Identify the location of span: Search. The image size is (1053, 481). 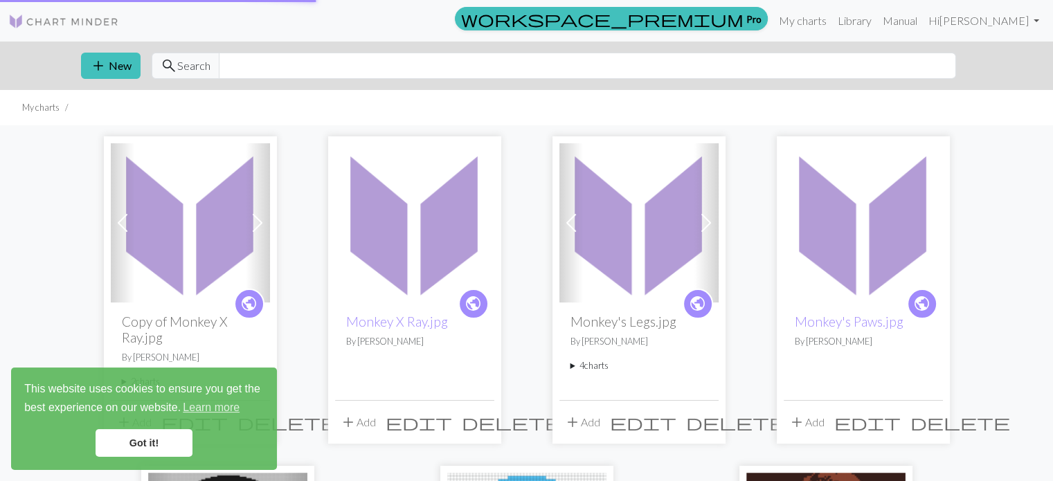
(194, 66).